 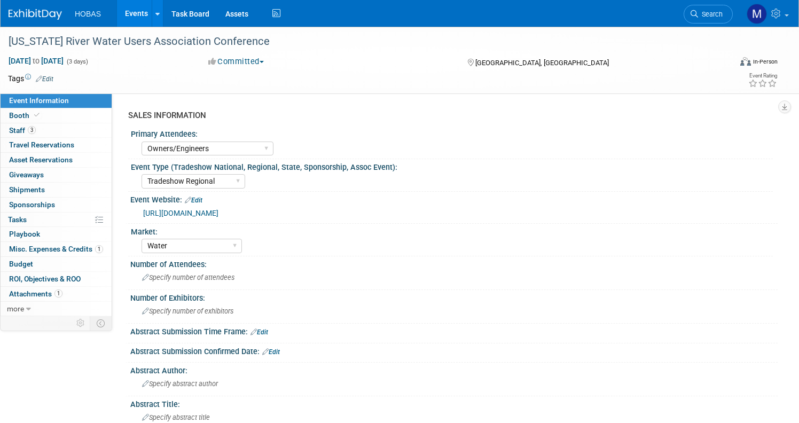 What do you see at coordinates (56, 264) in the screenshot?
I see `a: Budget` at bounding box center [56, 264].